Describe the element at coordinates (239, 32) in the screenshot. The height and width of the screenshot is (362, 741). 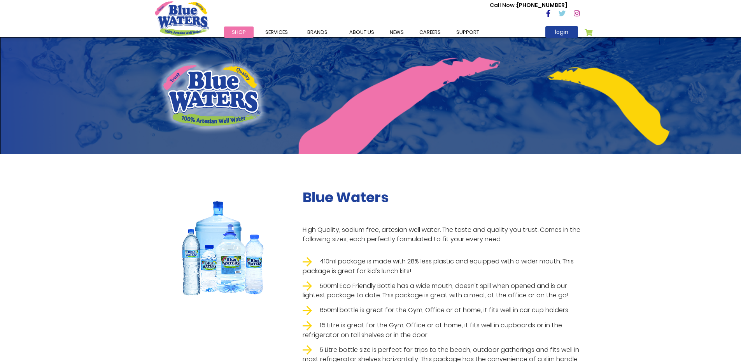
I see `span: Shop` at that location.